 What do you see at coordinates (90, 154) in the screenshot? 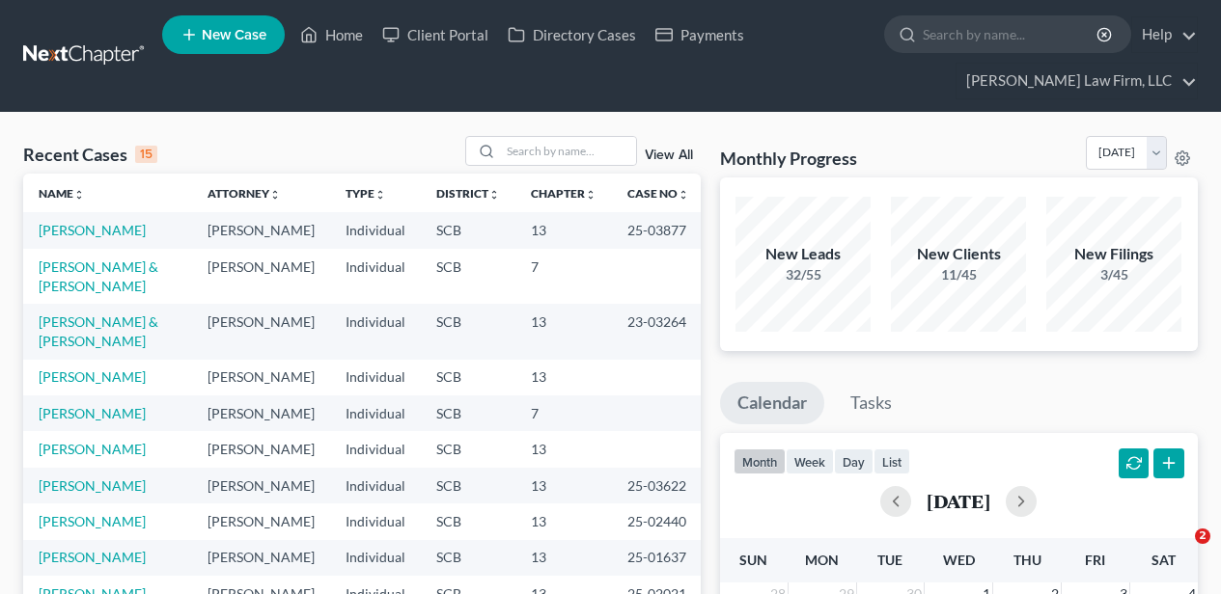
I see `div: Recent Cases` at bounding box center [90, 154].